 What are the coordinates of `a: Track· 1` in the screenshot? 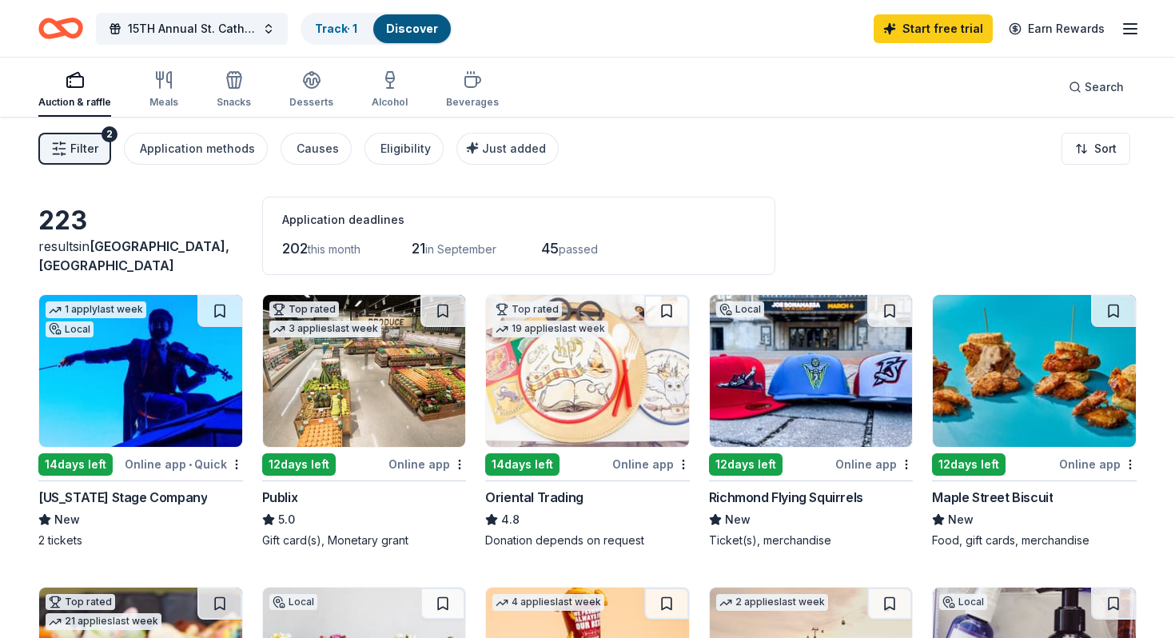 It's located at (336, 28).